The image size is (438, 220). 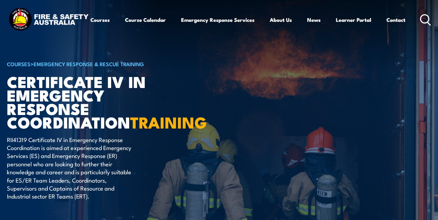 I want to click on a: Emergency Response Services, so click(x=218, y=20).